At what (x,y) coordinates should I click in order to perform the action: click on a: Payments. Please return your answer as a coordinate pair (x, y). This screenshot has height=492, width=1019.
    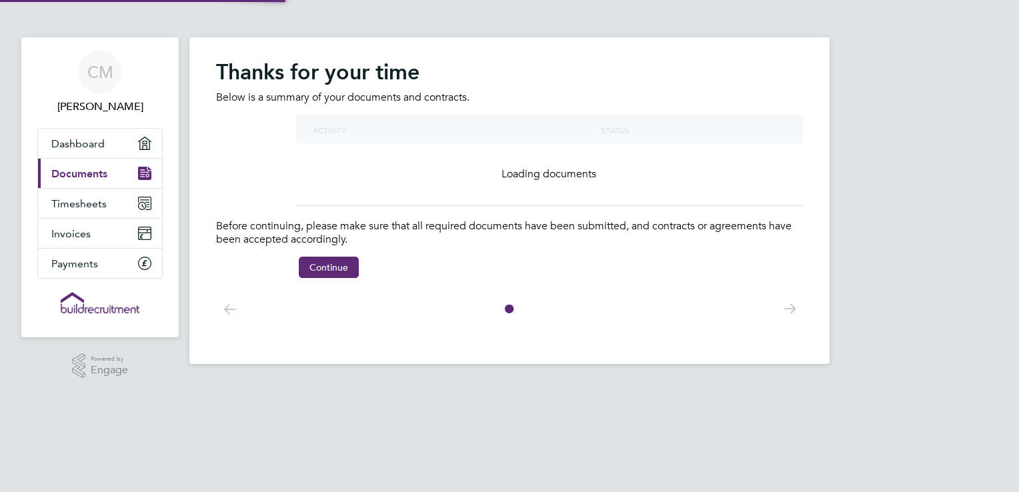
    Looking at the image, I should click on (100, 263).